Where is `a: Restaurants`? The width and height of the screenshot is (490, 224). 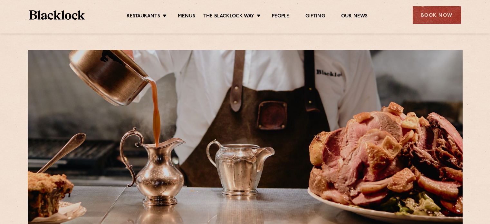
a: Restaurants is located at coordinates (143, 17).